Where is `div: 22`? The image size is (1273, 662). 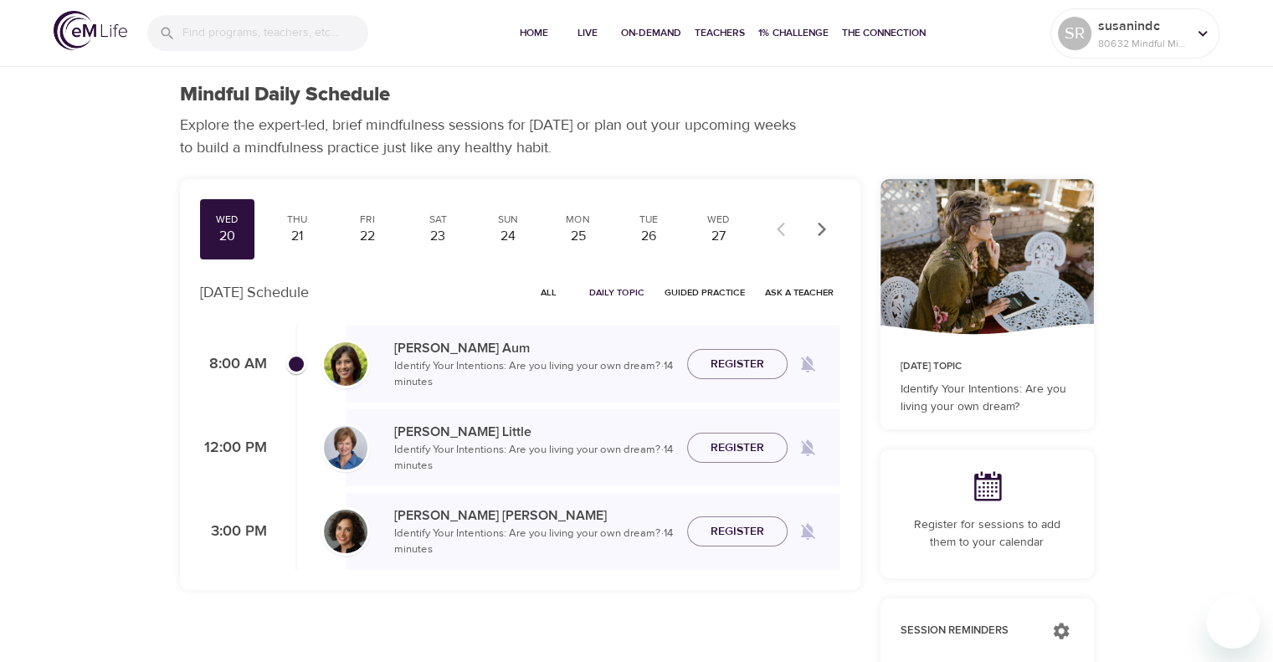 div: 22 is located at coordinates (368, 236).